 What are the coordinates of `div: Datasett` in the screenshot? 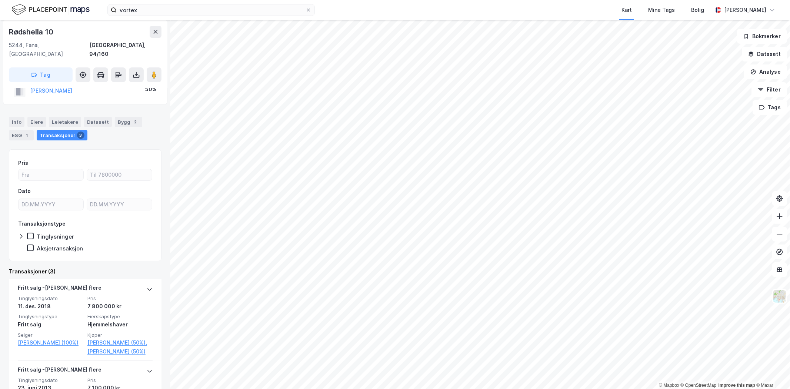 It's located at (98, 122).